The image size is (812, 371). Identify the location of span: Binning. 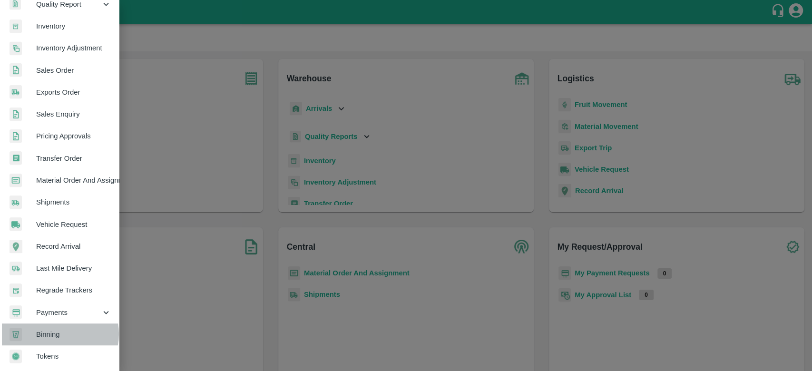
(74, 335).